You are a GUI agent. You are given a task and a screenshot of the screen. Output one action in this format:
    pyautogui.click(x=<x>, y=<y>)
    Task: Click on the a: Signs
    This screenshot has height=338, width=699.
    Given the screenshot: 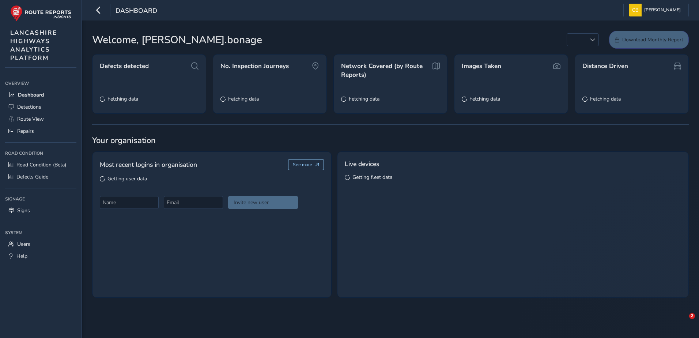 What is the action you would take?
    pyautogui.click(x=41, y=210)
    